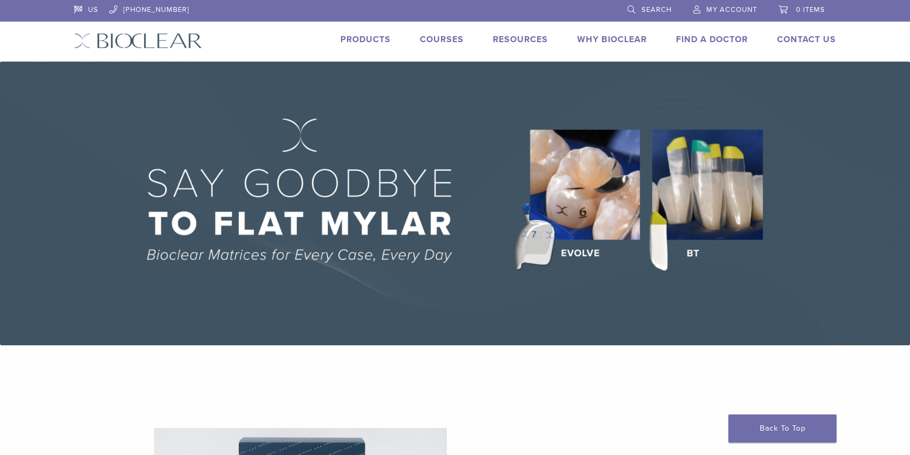  Describe the element at coordinates (612, 39) in the screenshot. I see `a: Why Bioclear` at that location.